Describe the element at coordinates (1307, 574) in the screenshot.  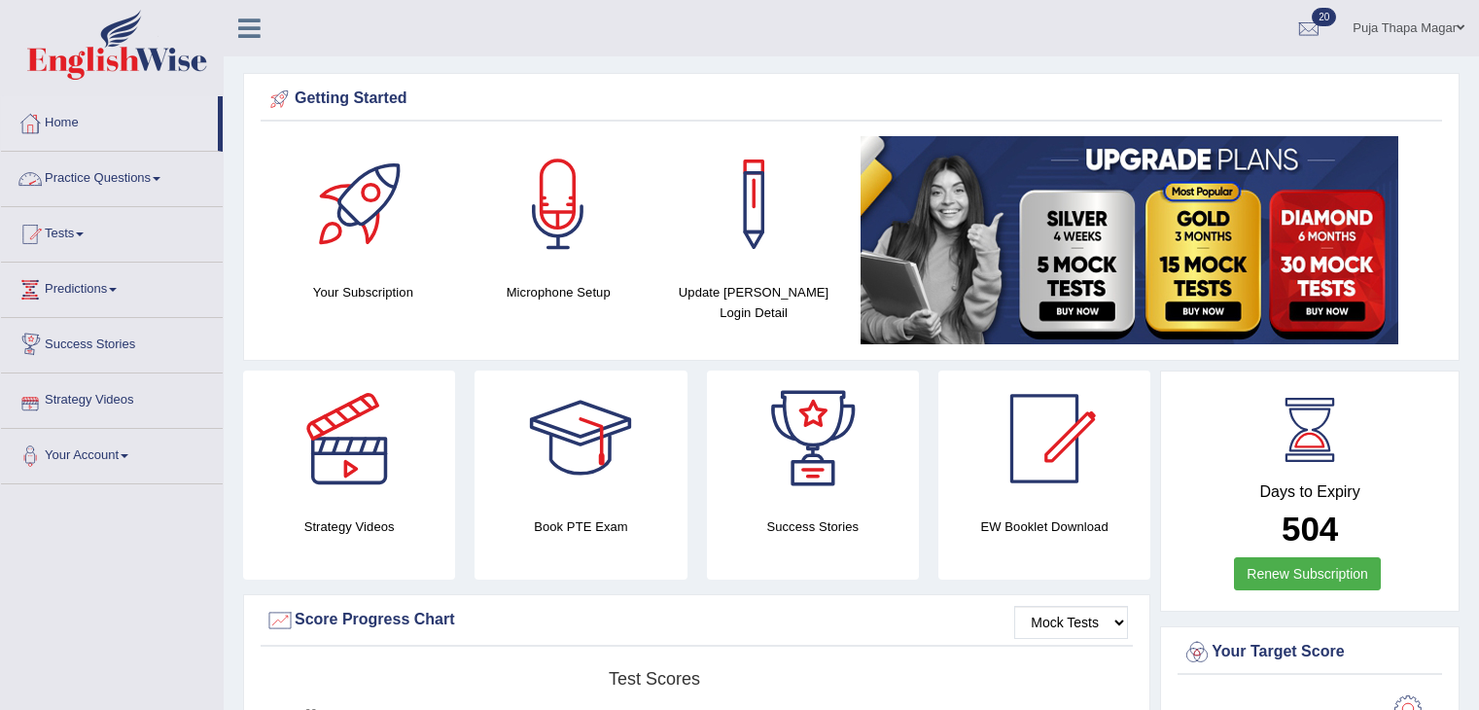
I see `a: Renew Subscription` at that location.